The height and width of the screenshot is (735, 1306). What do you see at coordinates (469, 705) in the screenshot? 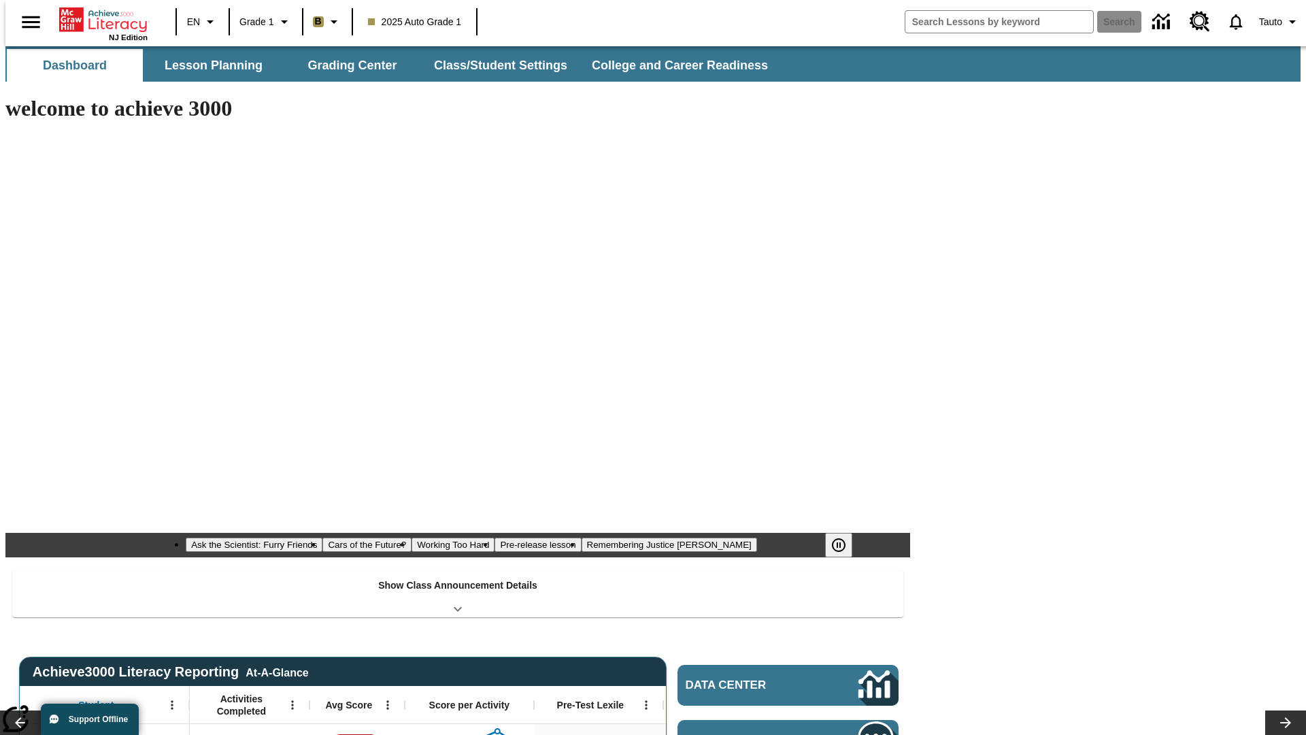
I see `span: Score per Activity` at bounding box center [469, 705].